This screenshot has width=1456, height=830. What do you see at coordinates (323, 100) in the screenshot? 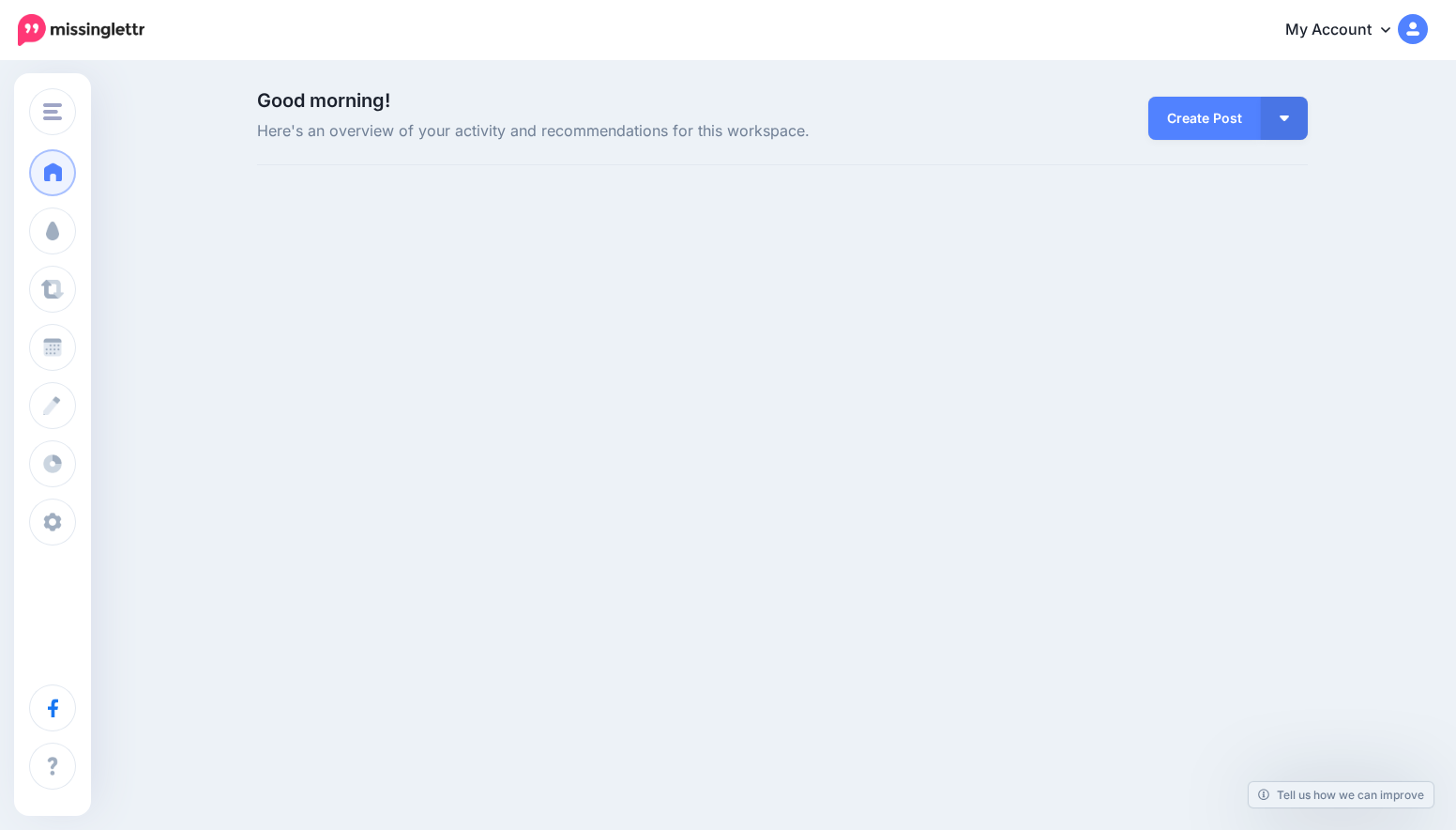
I see `span: Good morning!` at bounding box center [323, 100].